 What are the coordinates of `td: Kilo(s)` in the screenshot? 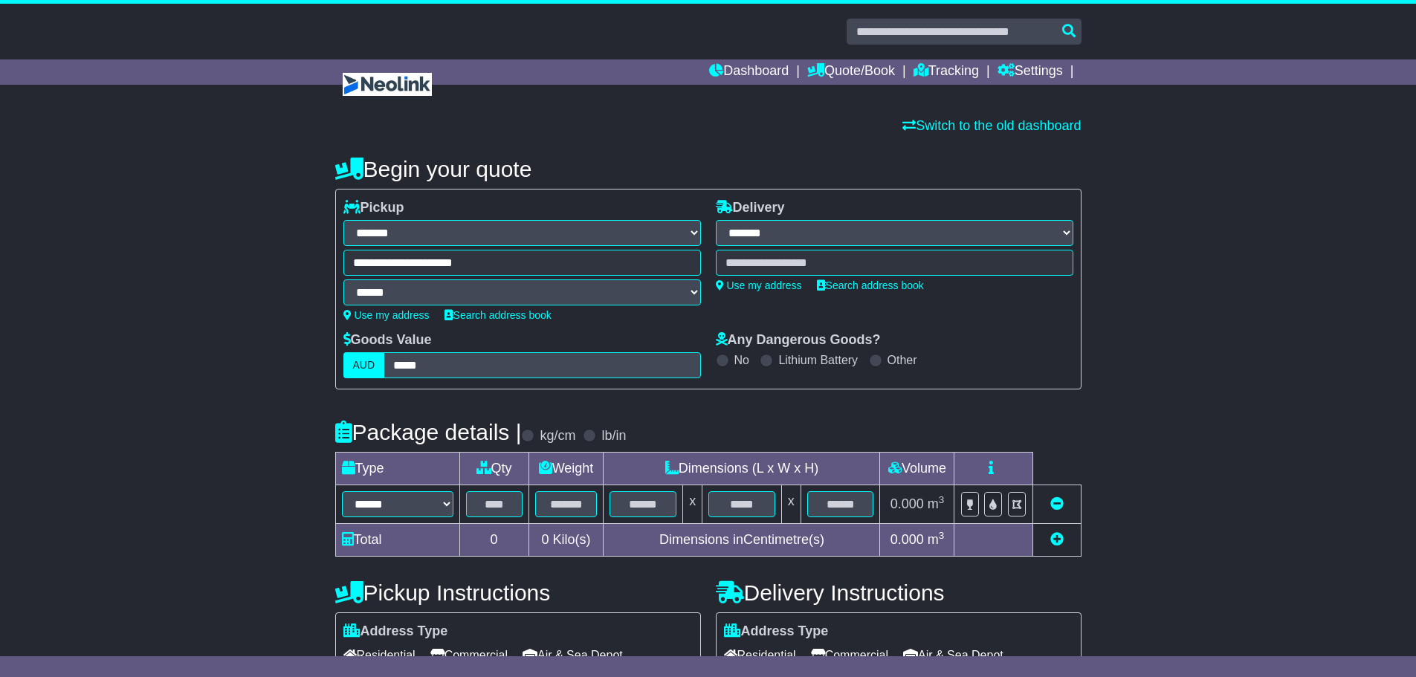 It's located at (566, 540).